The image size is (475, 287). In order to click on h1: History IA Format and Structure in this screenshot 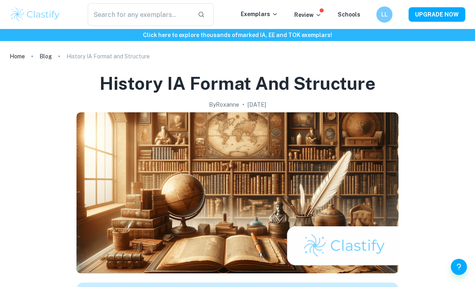, I will do `click(237, 83)`.